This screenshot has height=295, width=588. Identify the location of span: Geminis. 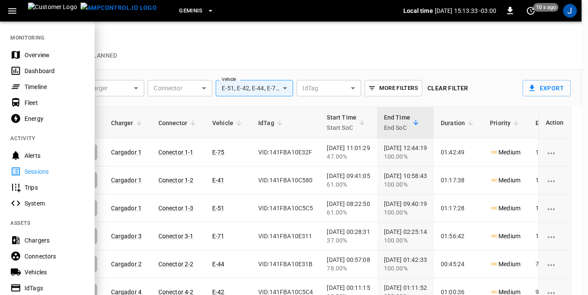
(191, 11).